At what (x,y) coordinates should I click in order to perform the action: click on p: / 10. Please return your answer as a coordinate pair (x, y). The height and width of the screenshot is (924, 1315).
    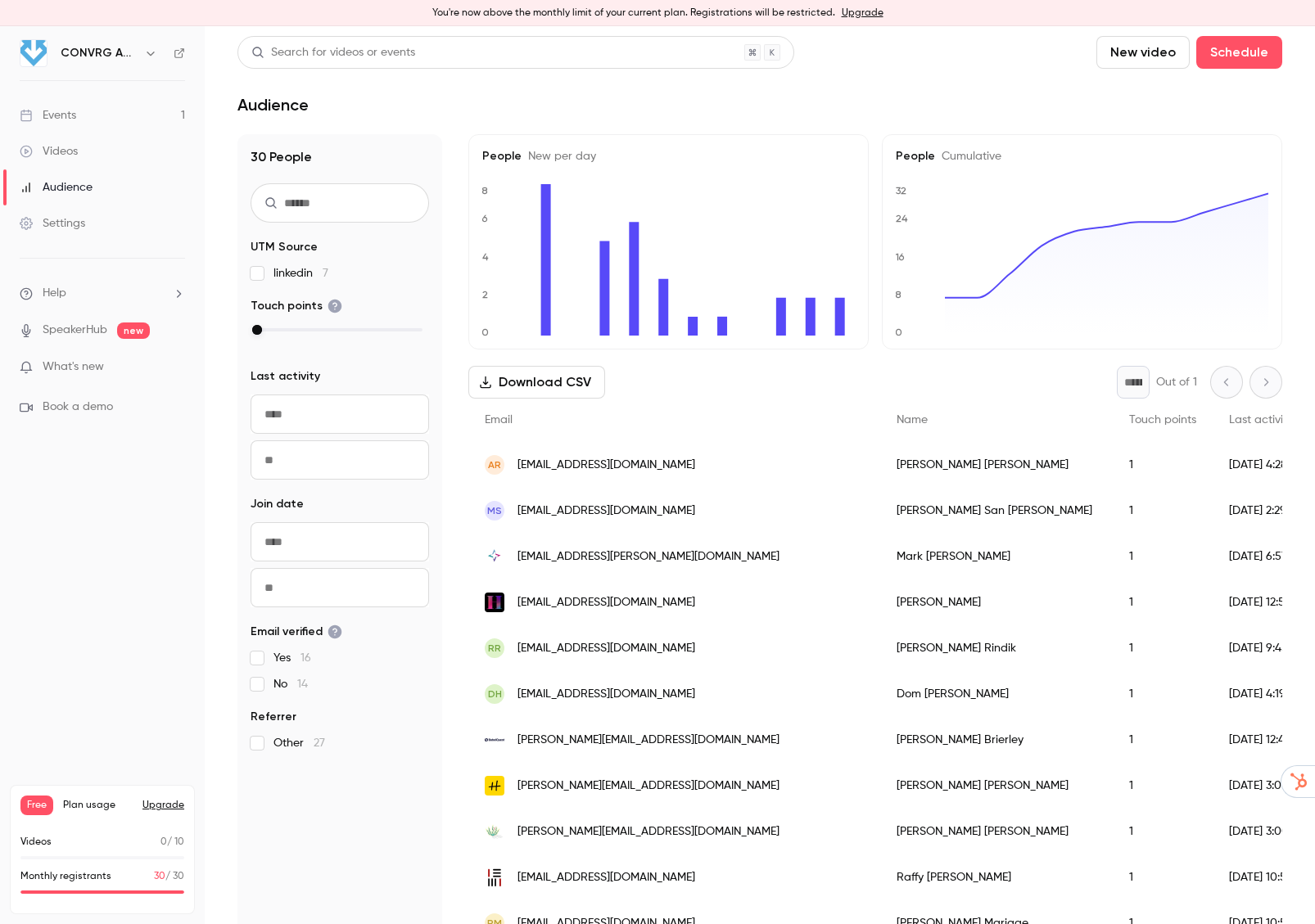
    Looking at the image, I should click on (172, 842).